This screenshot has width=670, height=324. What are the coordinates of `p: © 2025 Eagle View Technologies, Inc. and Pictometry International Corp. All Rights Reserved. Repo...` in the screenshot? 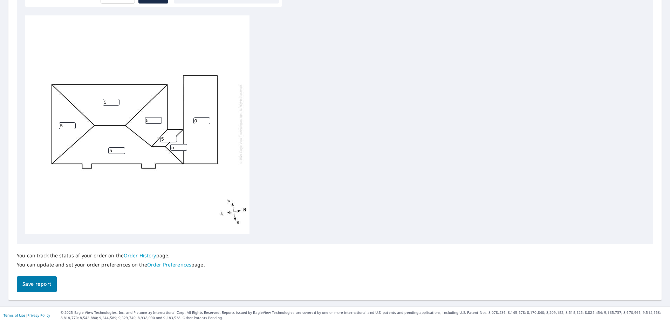 It's located at (364, 315).